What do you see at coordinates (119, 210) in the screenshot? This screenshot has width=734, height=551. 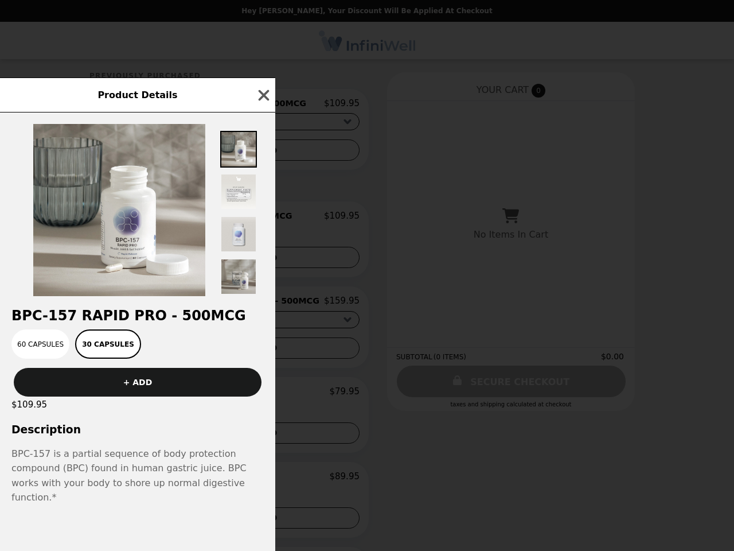 I see `img: 30 Capsules` at bounding box center [119, 210].